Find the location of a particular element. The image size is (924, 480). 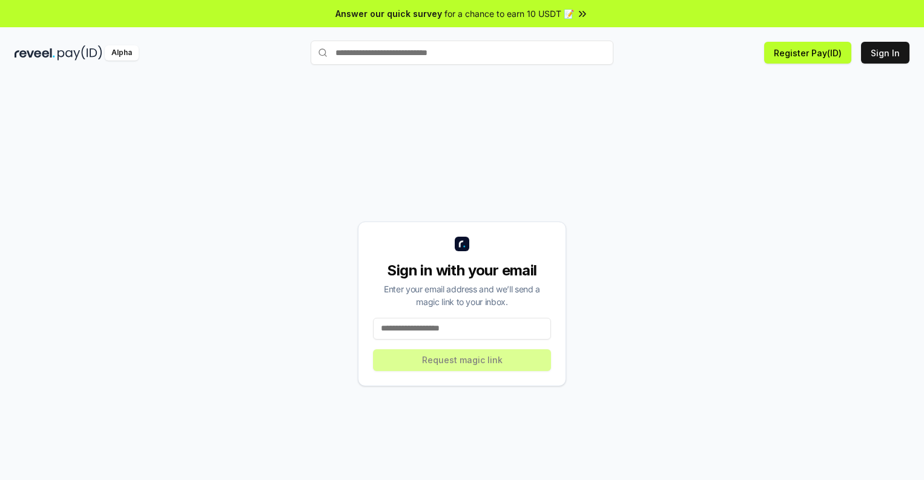

button: Sign In is located at coordinates (885, 53).